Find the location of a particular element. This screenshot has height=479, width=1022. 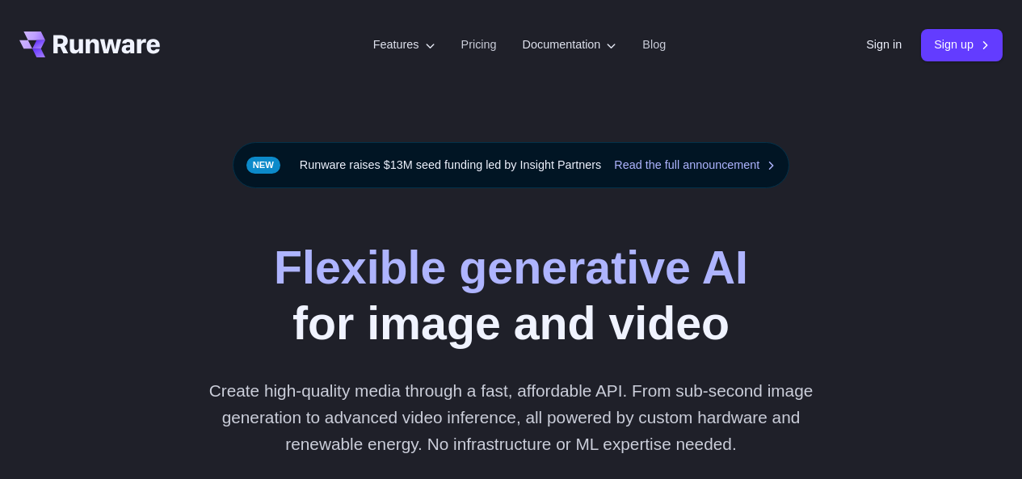

label: Features is located at coordinates (404, 44).